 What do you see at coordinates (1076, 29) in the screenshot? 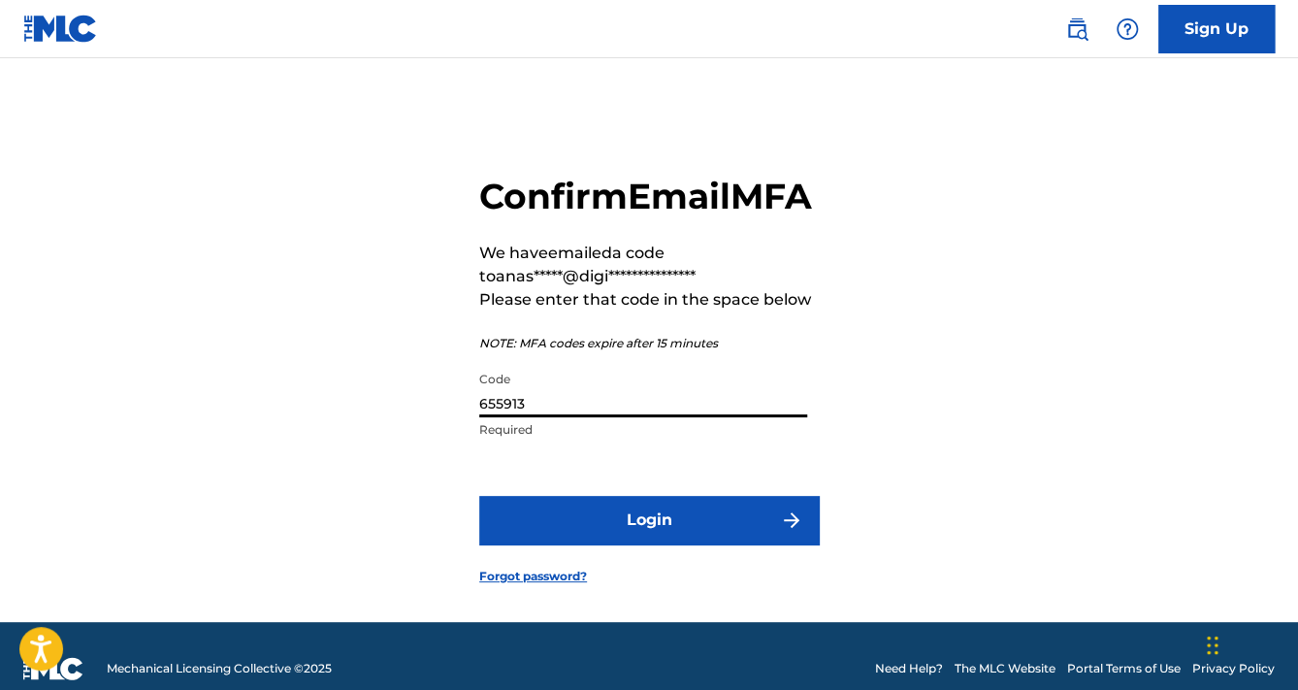
I see `img: search` at bounding box center [1076, 29].